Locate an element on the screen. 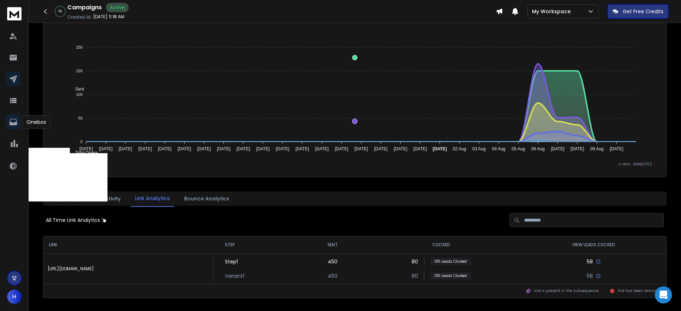 This screenshot has width=681, height=311. div: Onebox is located at coordinates (36, 122).